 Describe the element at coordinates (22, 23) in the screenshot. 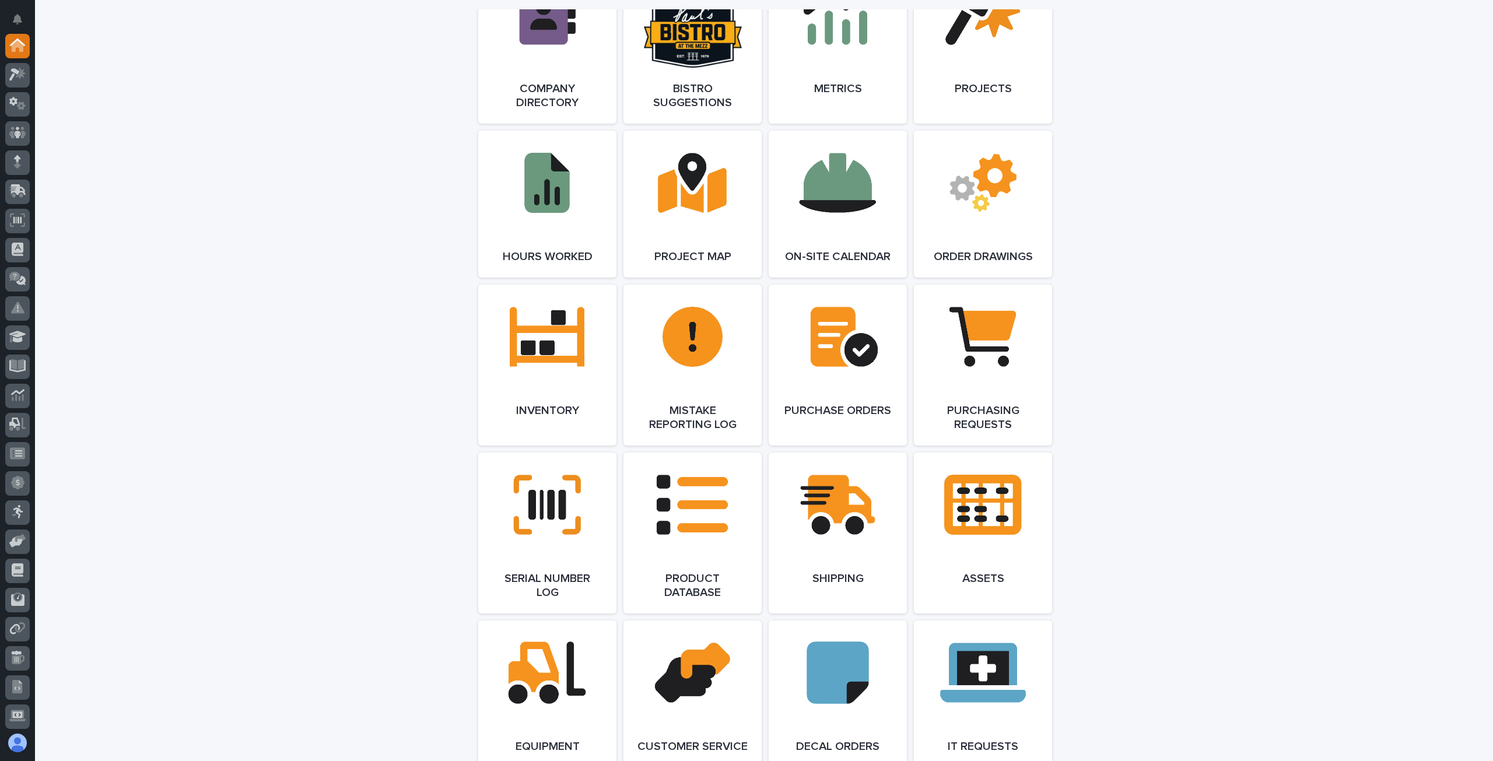

I see `div: Notifications` at that location.